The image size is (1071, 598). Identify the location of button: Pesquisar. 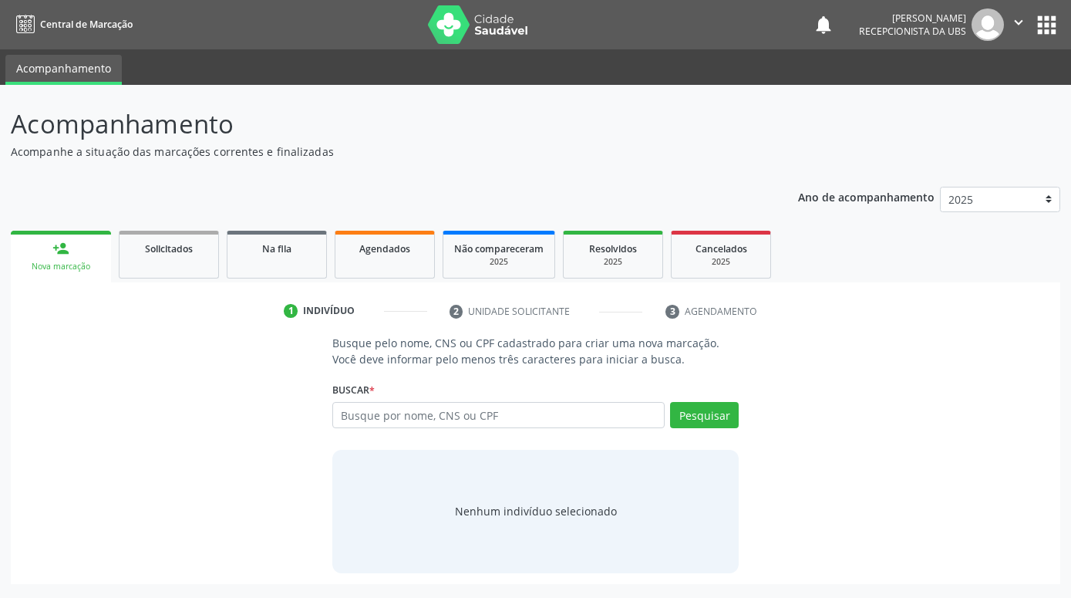
(704, 415).